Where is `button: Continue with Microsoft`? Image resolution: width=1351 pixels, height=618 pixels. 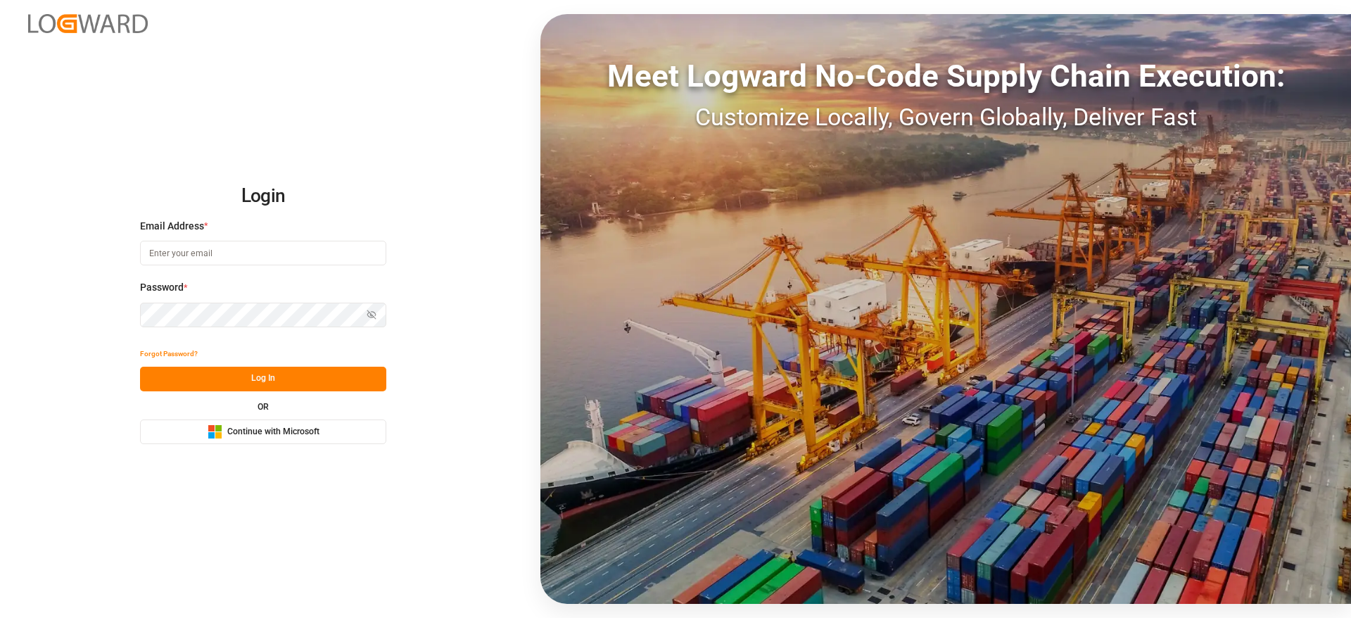
button: Continue with Microsoft is located at coordinates (263, 431).